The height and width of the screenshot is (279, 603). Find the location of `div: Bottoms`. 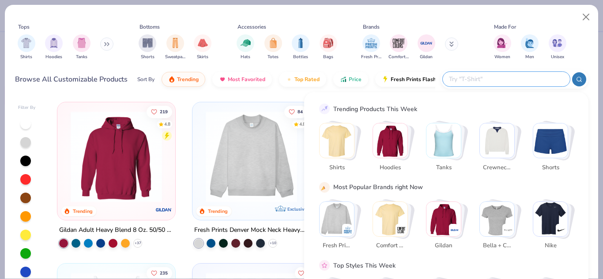

div: Bottoms is located at coordinates (150, 27).